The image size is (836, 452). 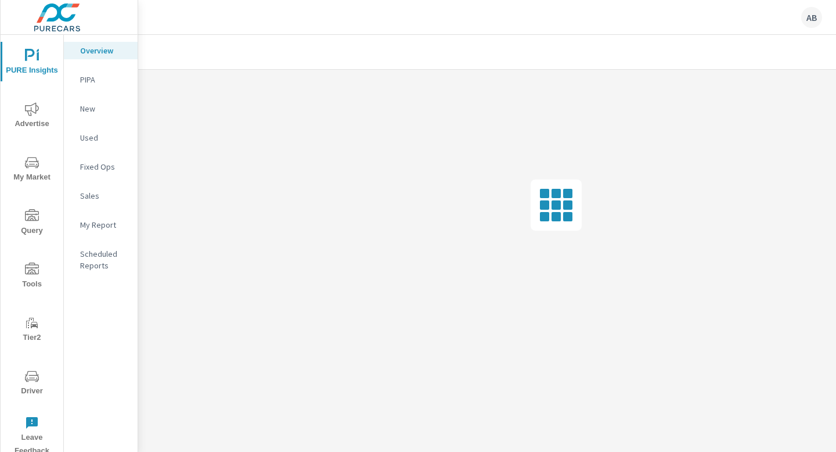 What do you see at coordinates (100, 138) in the screenshot?
I see `div: Used` at bounding box center [100, 138].